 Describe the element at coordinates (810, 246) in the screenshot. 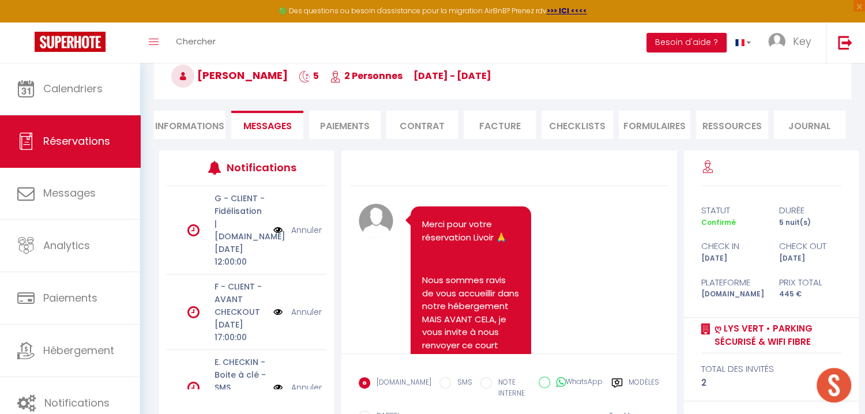

I see `div: check out` at that location.